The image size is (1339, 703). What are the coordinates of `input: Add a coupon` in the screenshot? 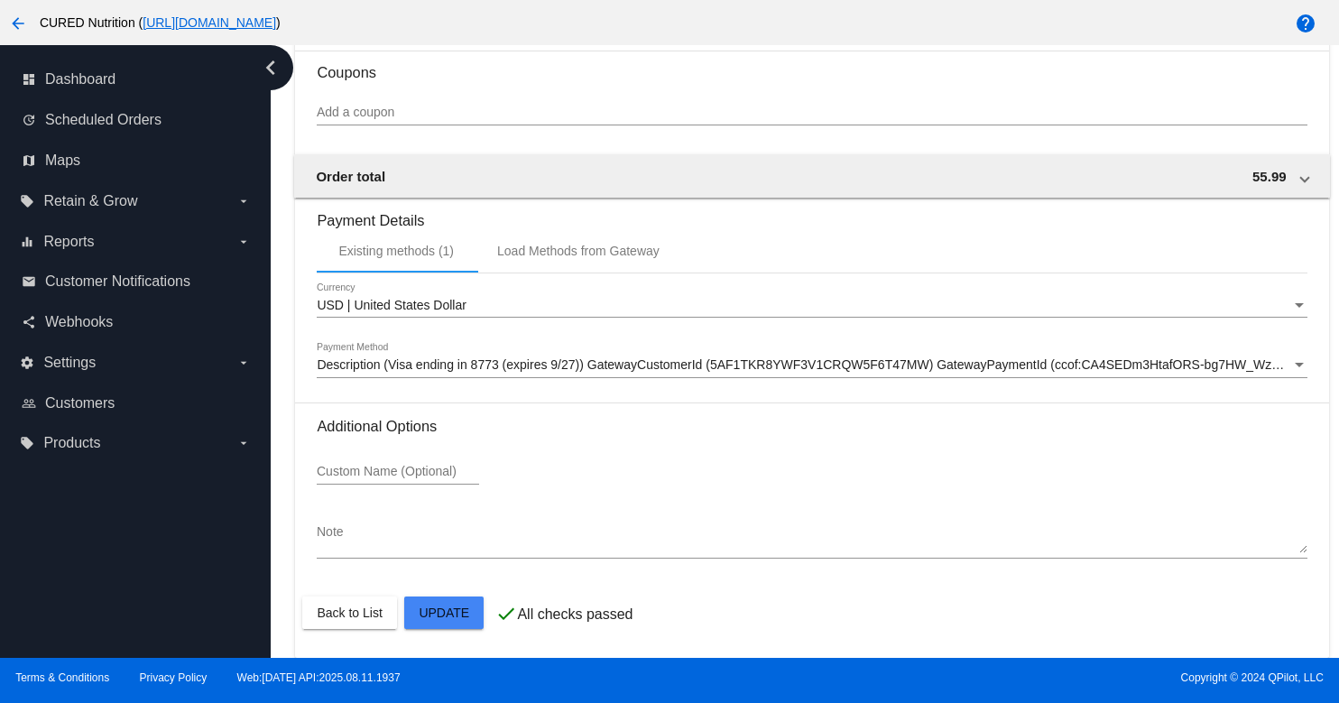 It's located at (811, 113).